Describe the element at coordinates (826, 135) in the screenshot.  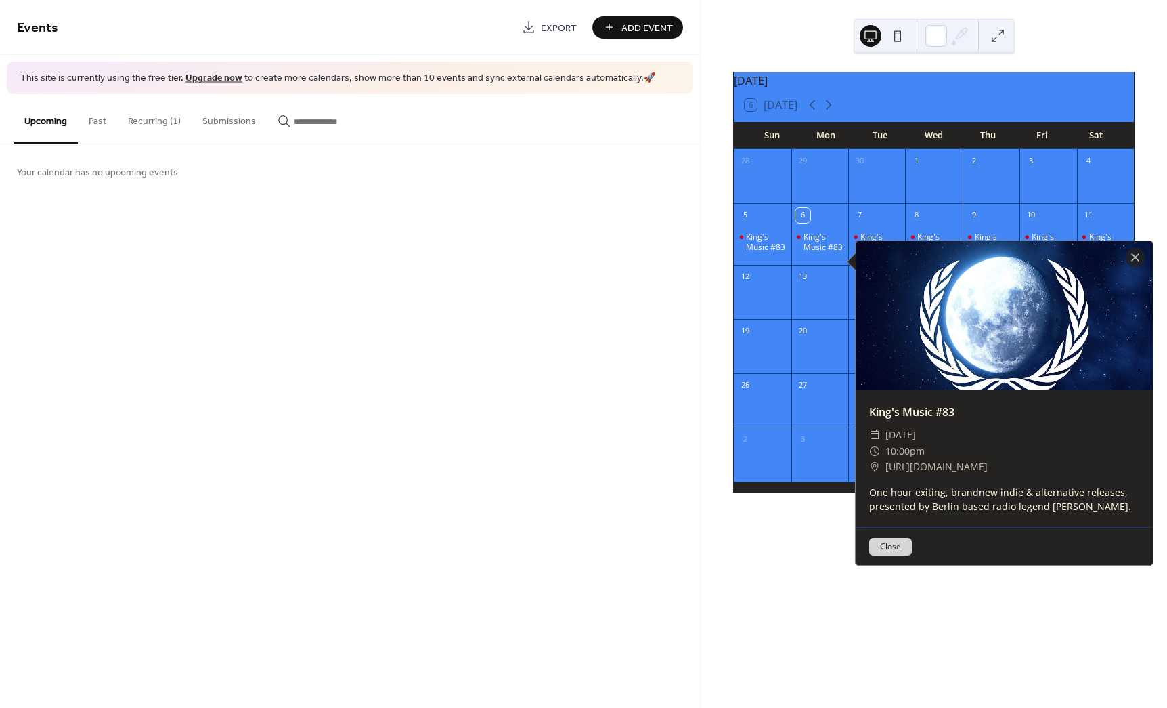
I see `div: Mon` at that location.